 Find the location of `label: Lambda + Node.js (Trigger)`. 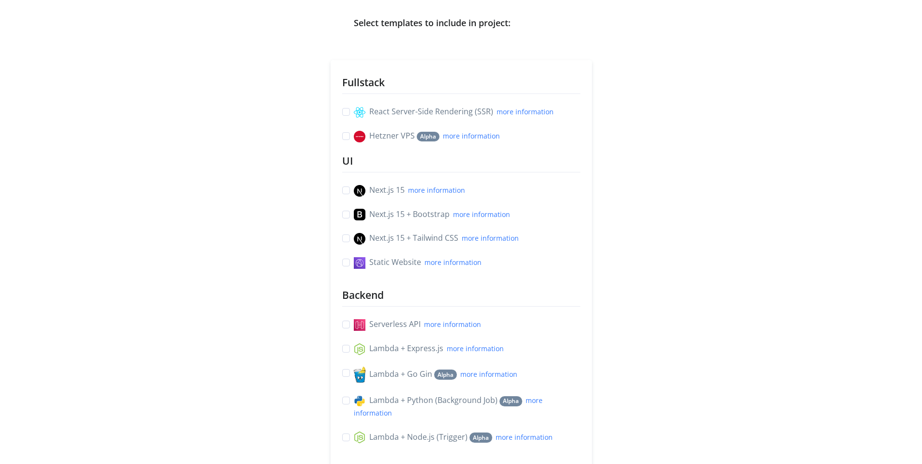

label: Lambda + Node.js (Trigger) is located at coordinates (453, 437).